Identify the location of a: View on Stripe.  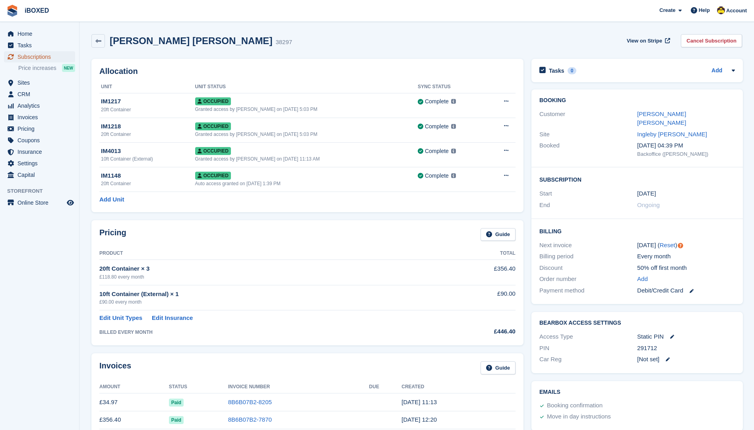
(647, 41).